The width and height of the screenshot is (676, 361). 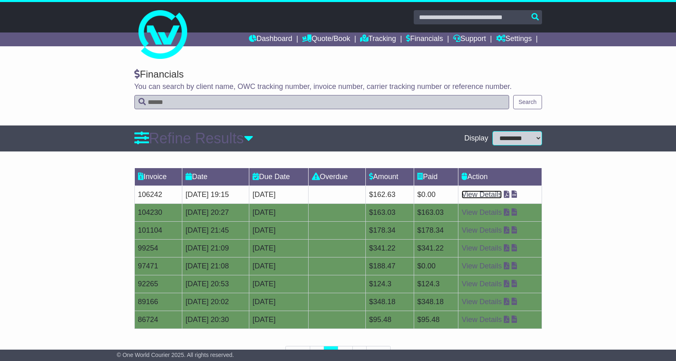 What do you see at coordinates (158, 248) in the screenshot?
I see `td: 99254` at bounding box center [158, 248].